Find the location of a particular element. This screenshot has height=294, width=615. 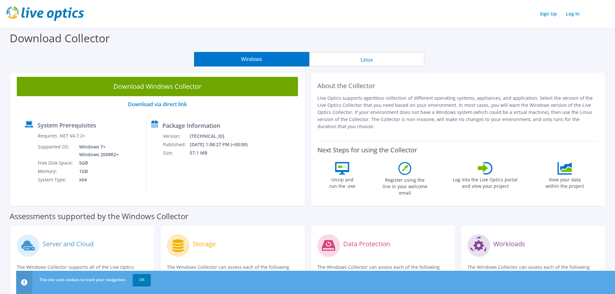

span: This site uses cookies to track your navigation. is located at coordinates (83, 279).